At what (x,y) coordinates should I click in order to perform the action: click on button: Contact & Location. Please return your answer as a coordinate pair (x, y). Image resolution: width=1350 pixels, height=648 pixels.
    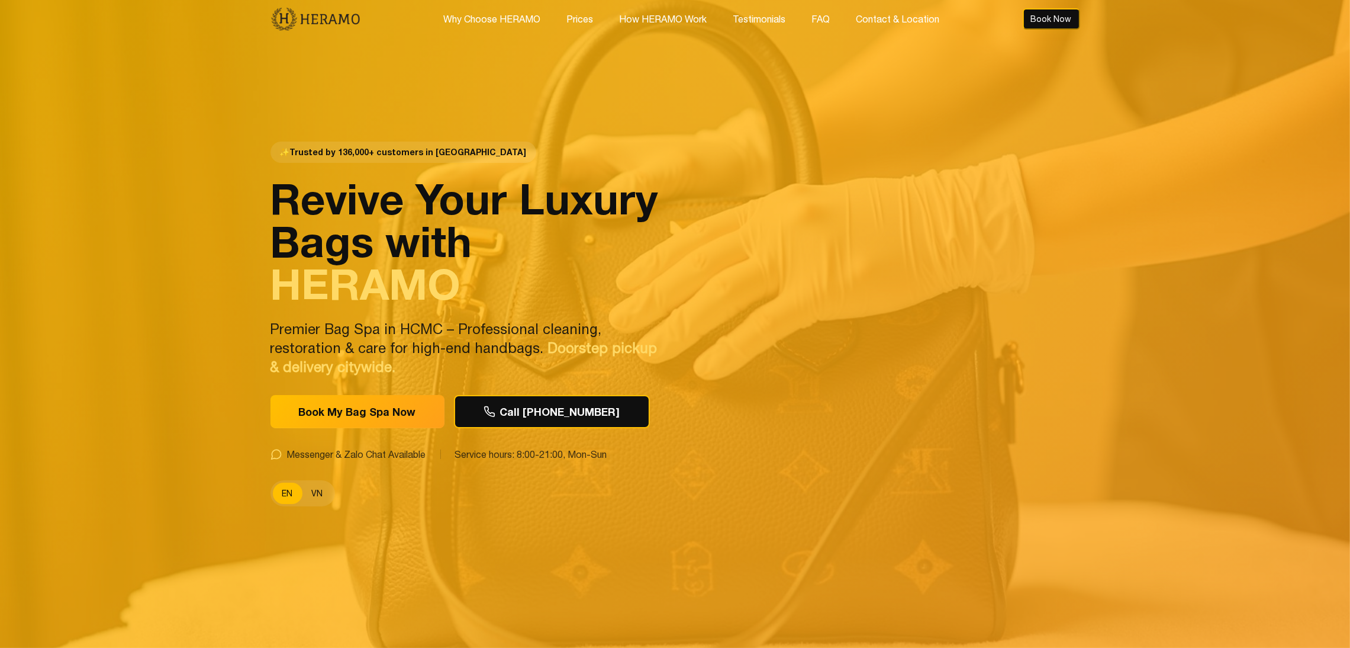
    Looking at the image, I should click on (897, 19).